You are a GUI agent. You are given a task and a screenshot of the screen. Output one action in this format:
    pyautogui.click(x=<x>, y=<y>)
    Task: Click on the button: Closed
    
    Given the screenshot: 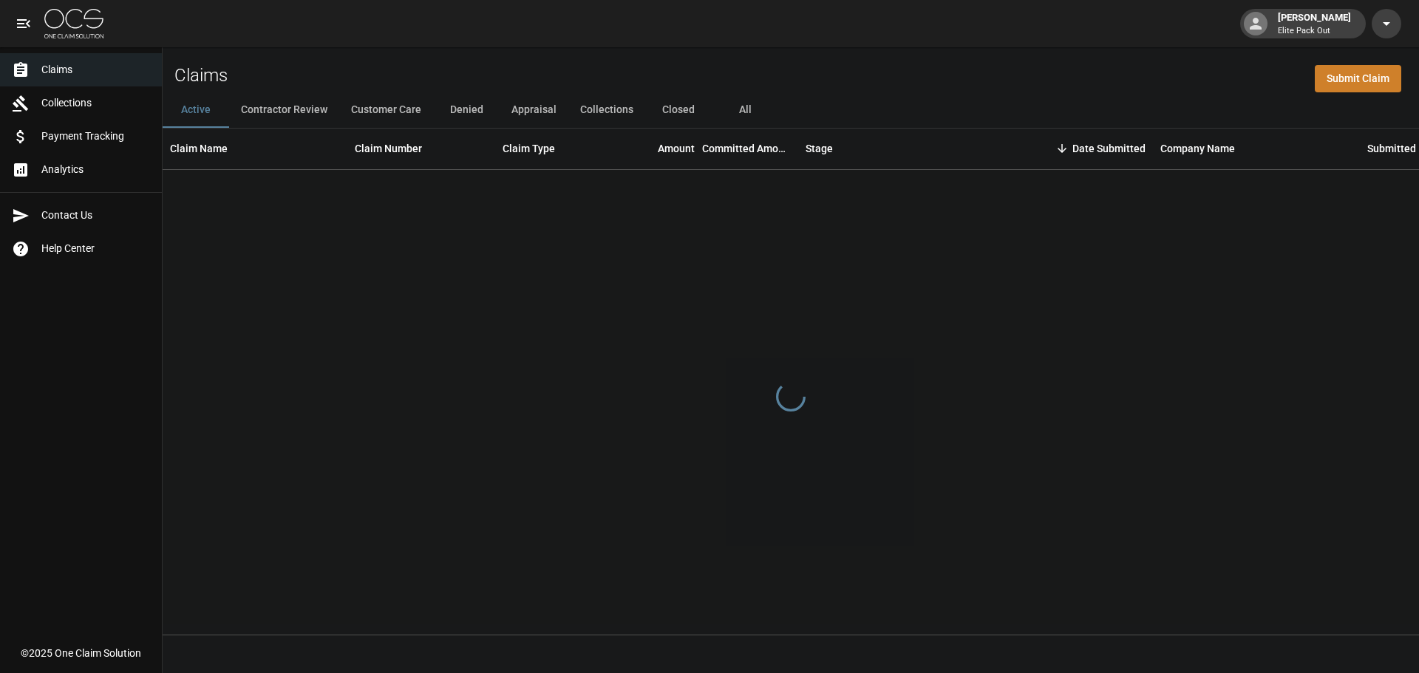 What is the action you would take?
    pyautogui.click(x=678, y=110)
    